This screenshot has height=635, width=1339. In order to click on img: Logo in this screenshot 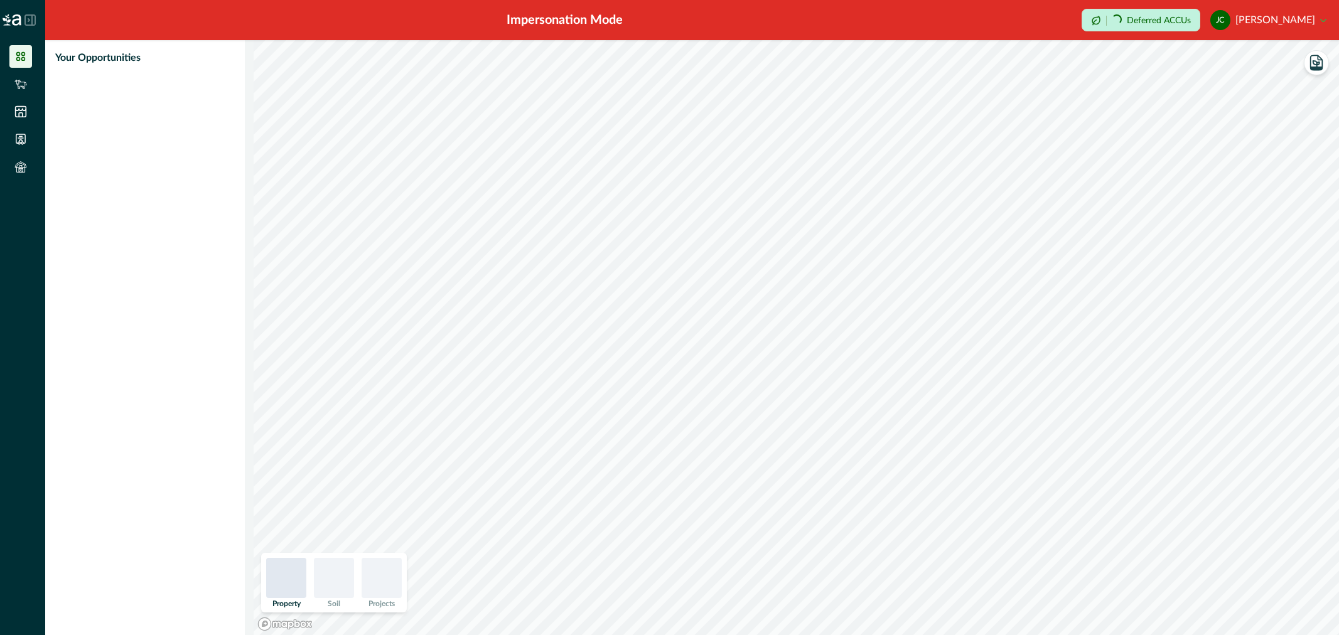, I will do `click(12, 20)`.